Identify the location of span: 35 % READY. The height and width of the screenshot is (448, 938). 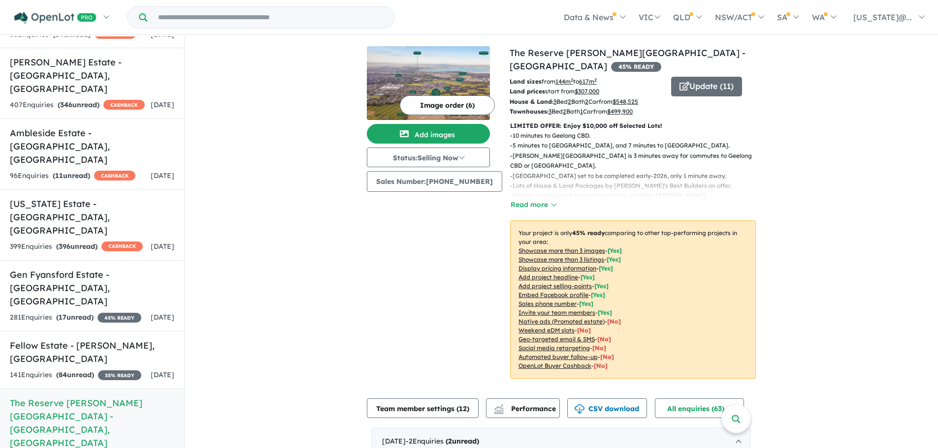
(120, 376).